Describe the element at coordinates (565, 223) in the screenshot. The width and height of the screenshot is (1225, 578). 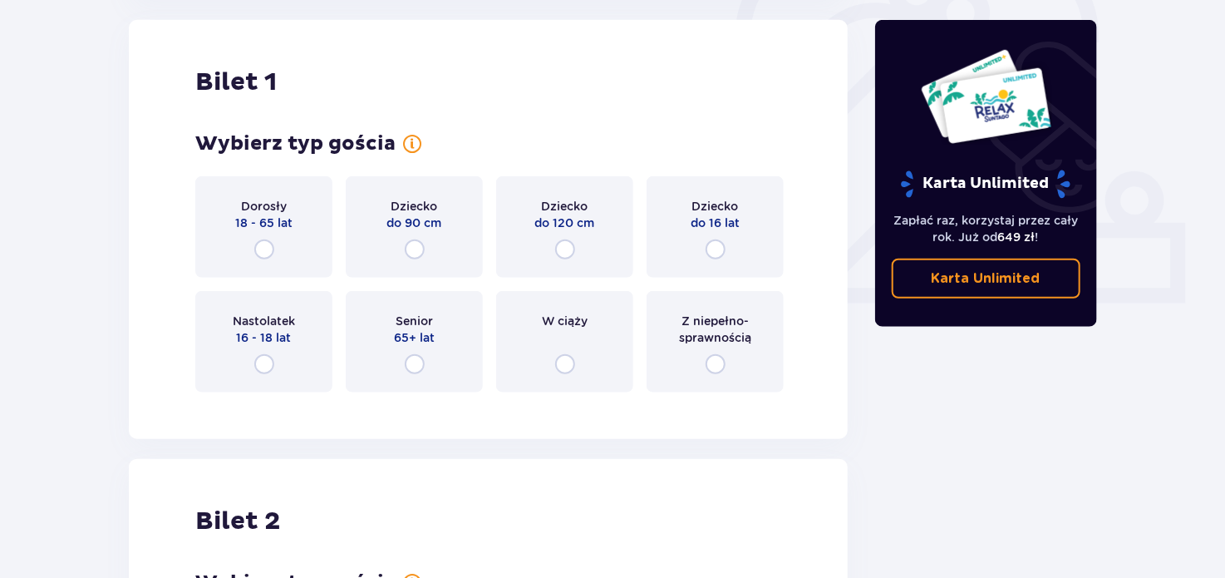
I see `p: do 120 cm` at that location.